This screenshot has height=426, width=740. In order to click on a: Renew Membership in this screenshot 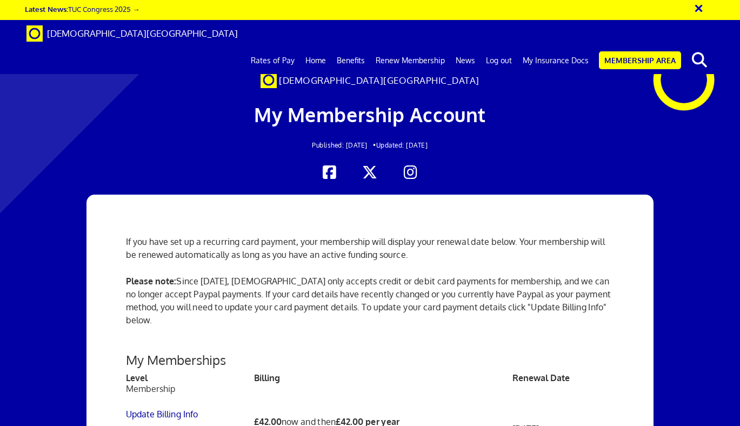, I will do `click(410, 61)`.